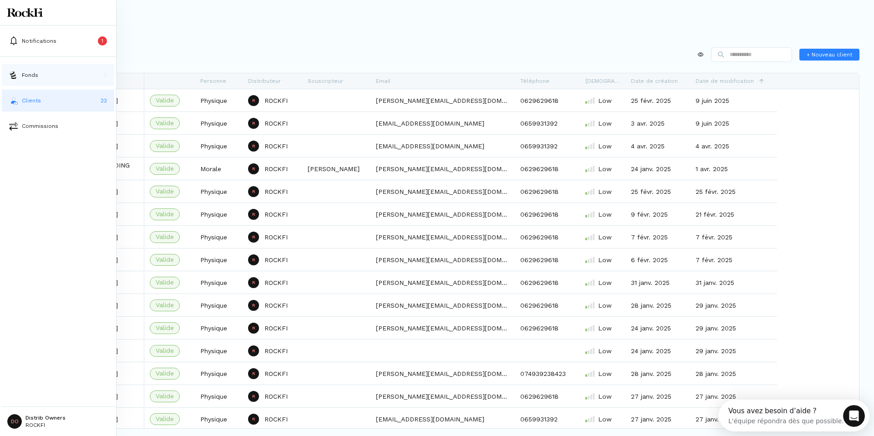  I want to click on span: Date de modification, so click(724, 81).